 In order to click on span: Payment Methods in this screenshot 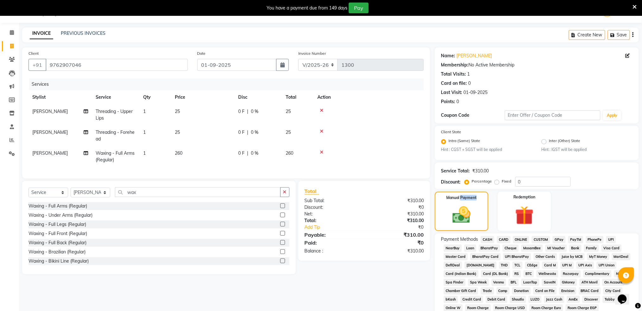, I will do `click(459, 239)`.